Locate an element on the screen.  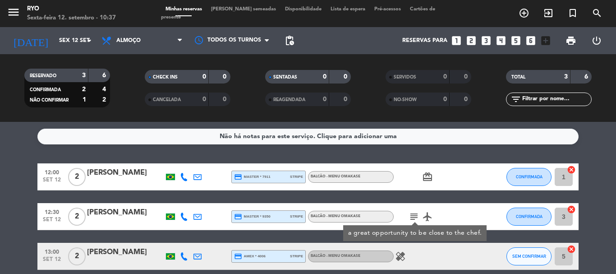
span: Almoço is located at coordinates (129, 41).